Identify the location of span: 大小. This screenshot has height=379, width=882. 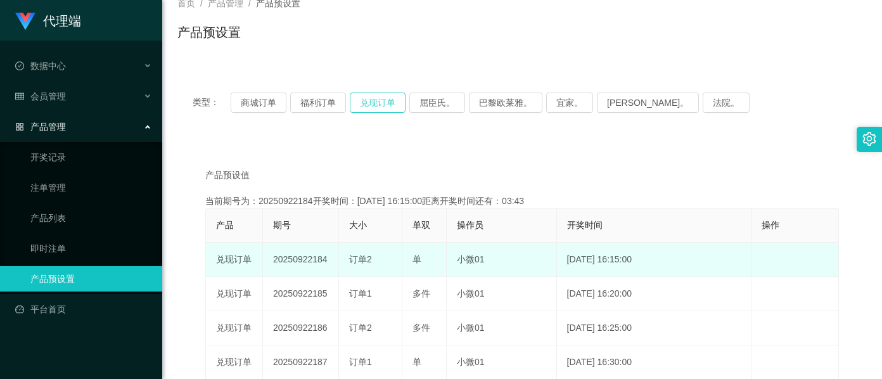
(358, 225).